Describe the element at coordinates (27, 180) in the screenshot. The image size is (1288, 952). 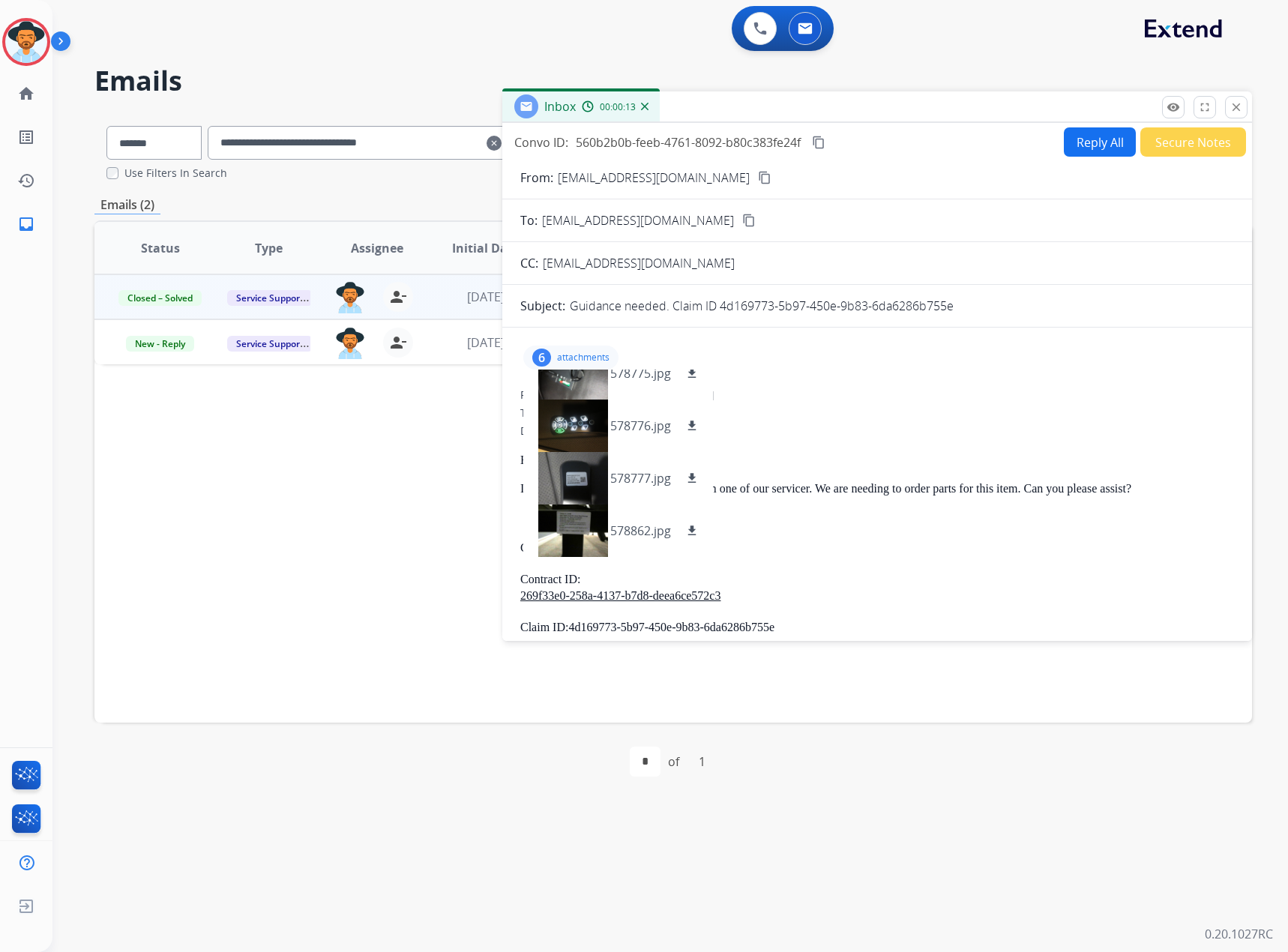
I see `mat-icon: history` at that location.